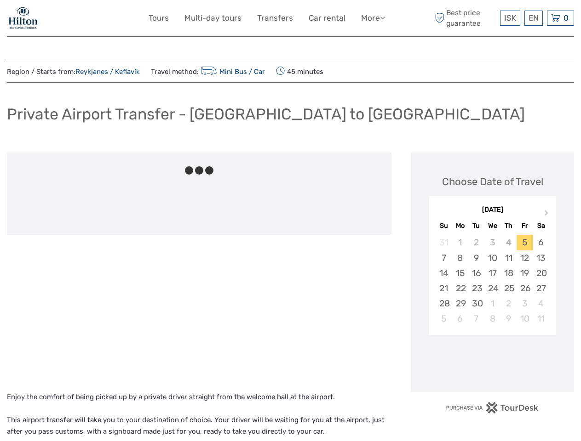  I want to click on div: Mo, so click(460, 226).